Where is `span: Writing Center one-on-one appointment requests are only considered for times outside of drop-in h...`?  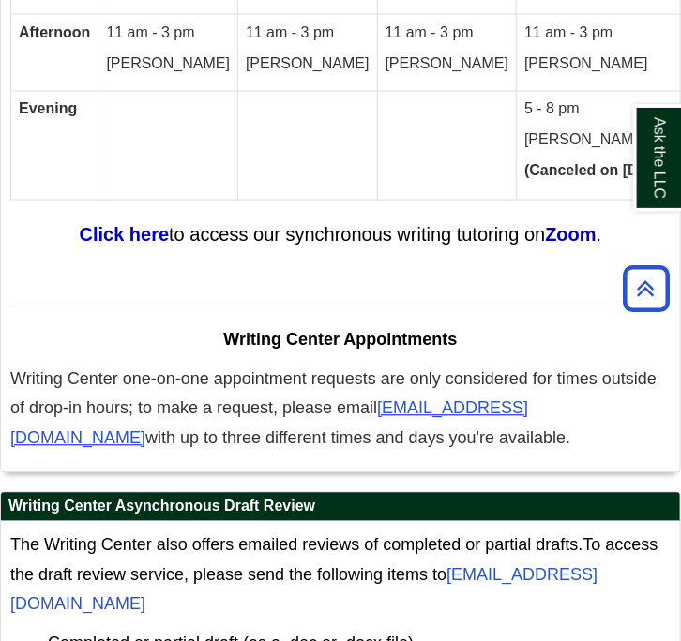
span: Writing Center one-on-one appointment requests are only considered for times outside of drop-in h... is located at coordinates (333, 395).